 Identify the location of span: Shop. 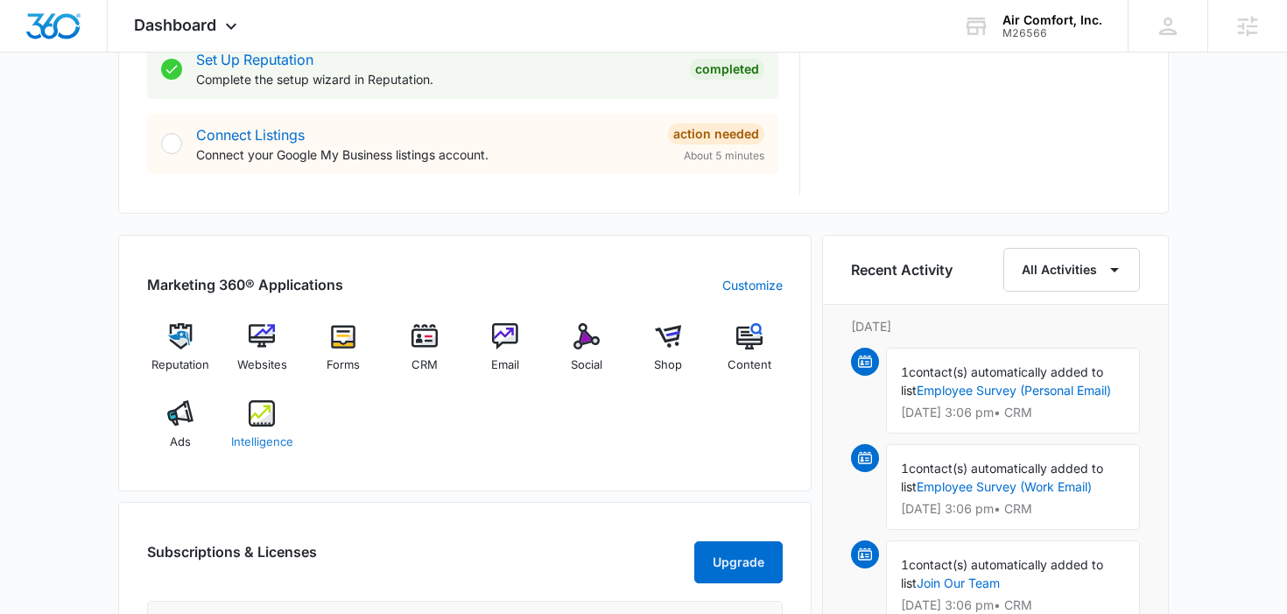
(668, 365).